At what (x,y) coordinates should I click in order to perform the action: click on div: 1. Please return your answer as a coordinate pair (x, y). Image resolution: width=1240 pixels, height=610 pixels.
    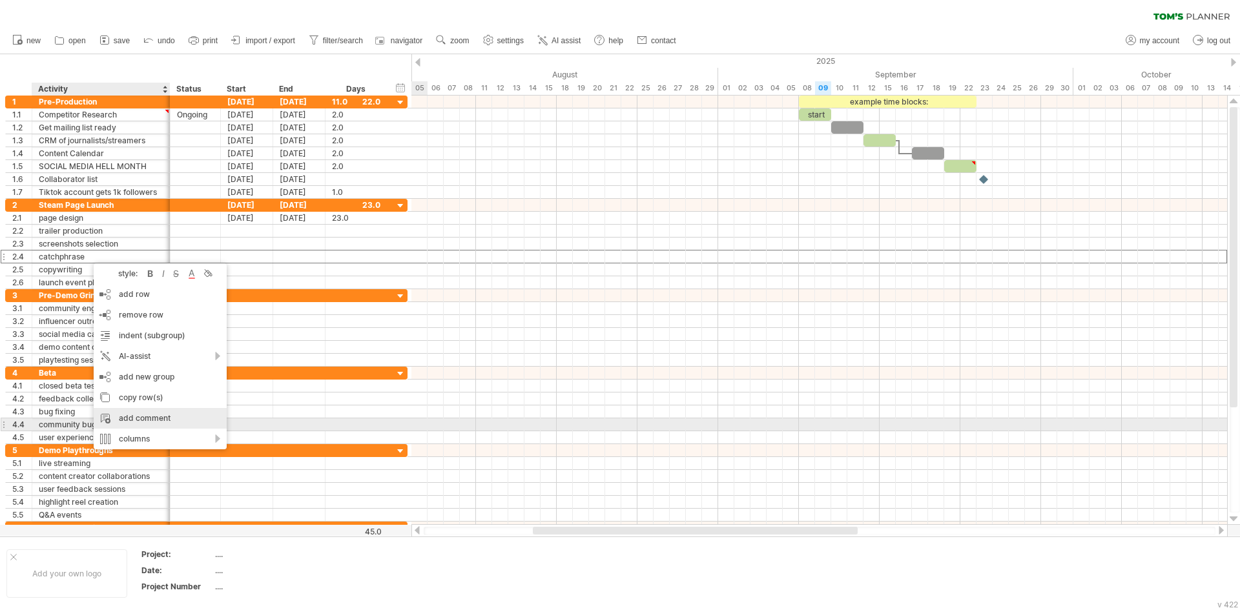
    Looking at the image, I should click on (22, 101).